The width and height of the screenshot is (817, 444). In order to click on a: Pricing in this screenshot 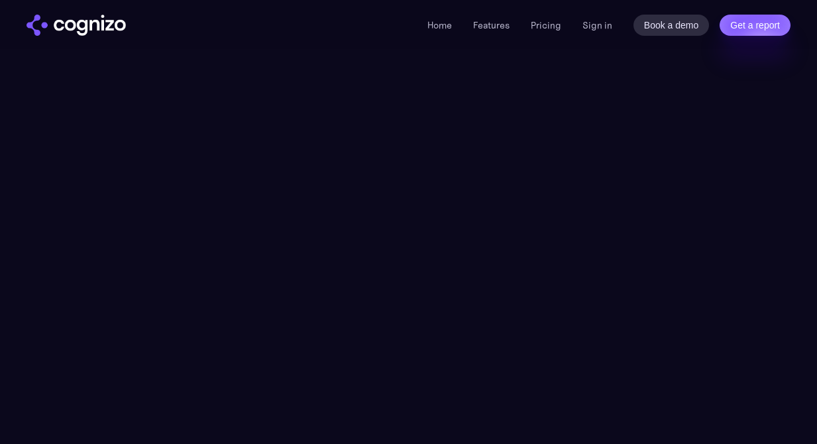, I will do `click(546, 25)`.